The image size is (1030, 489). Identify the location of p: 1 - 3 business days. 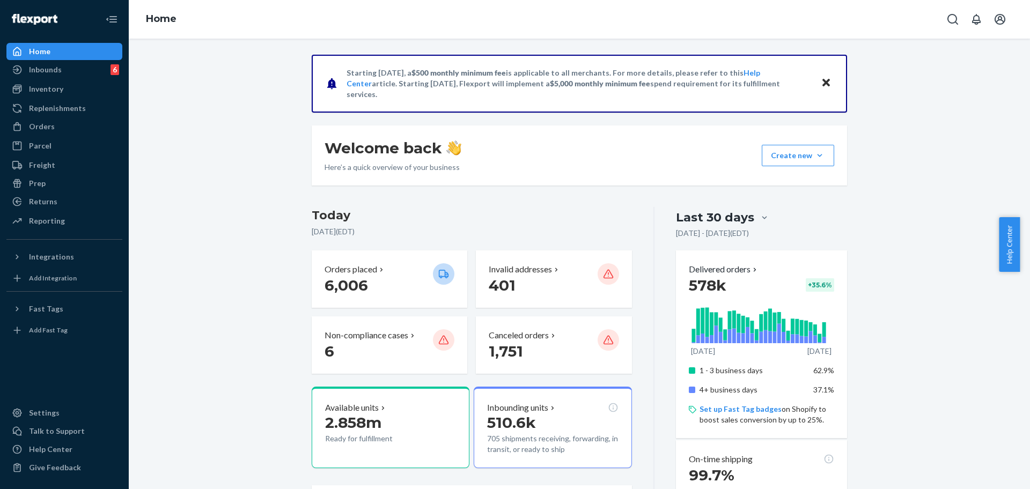
(752, 371).